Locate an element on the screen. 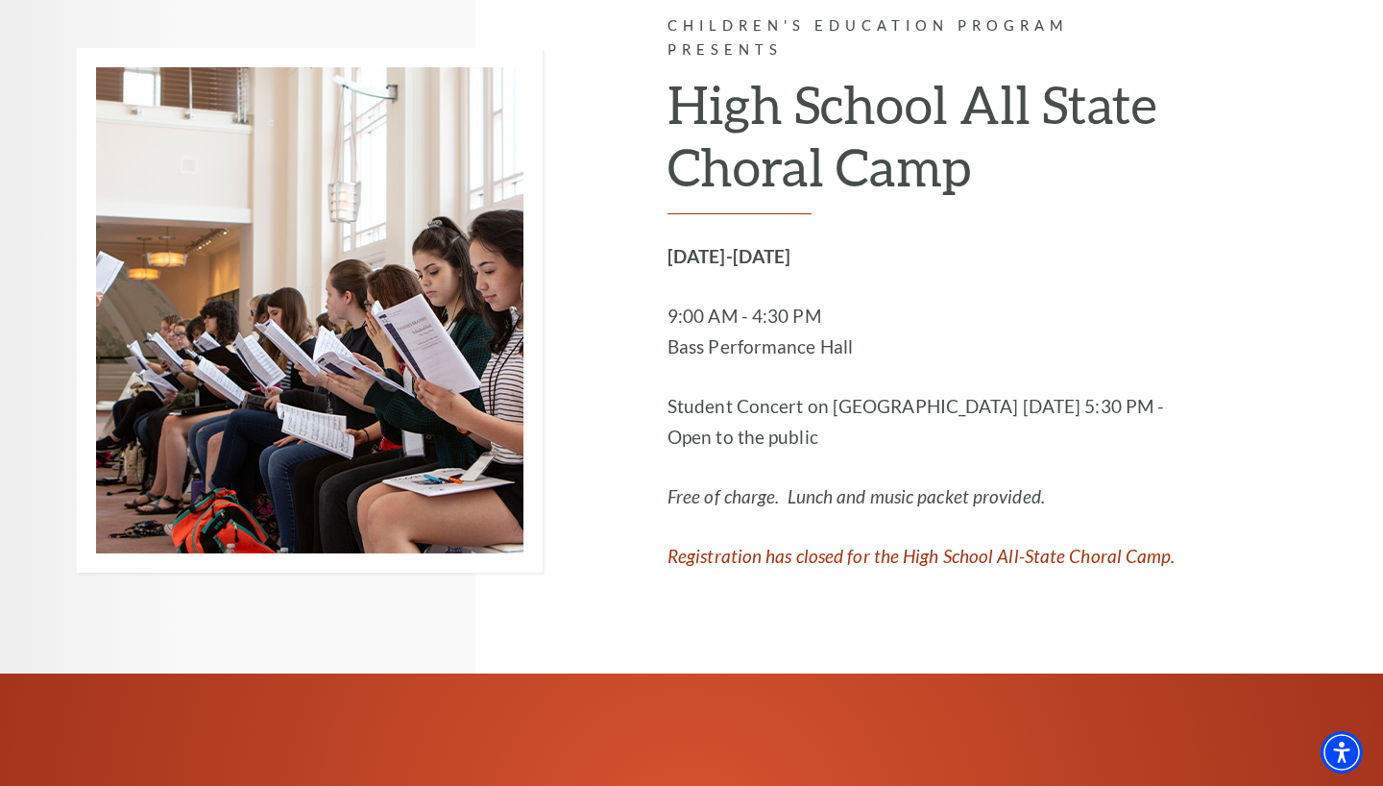  em: Free of charge. Lunch and music packet provided. is located at coordinates (856, 496).